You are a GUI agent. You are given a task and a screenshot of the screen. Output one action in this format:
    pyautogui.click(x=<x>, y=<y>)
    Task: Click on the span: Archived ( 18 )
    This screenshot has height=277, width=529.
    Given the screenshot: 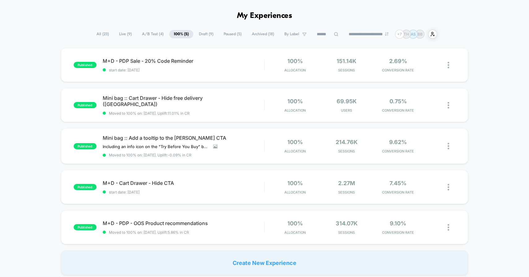 What is the action you would take?
    pyautogui.click(x=263, y=34)
    